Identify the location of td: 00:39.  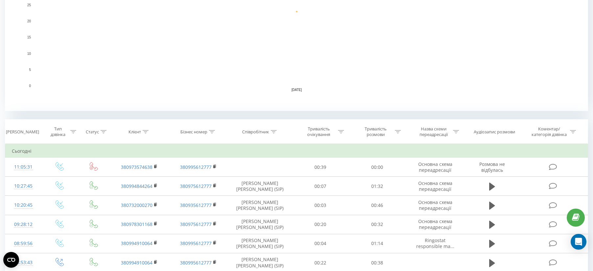
(320, 167).